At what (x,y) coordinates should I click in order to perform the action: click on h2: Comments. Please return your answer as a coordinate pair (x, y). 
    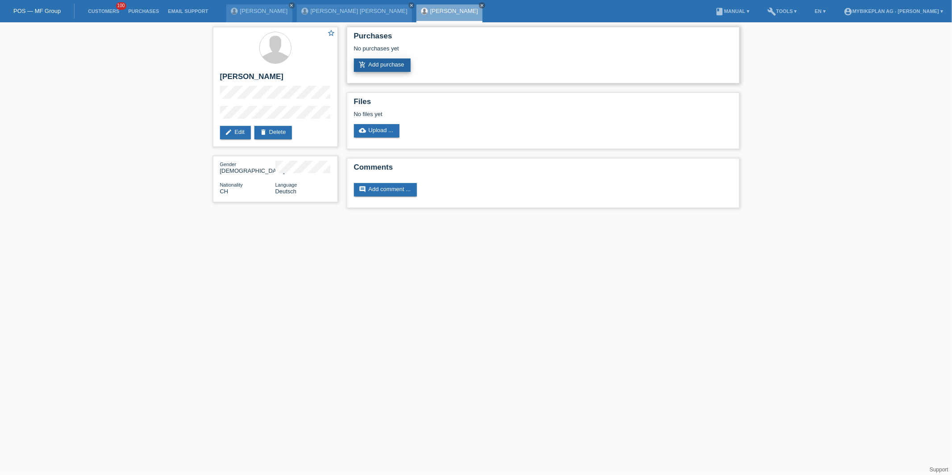
    Looking at the image, I should click on (543, 170).